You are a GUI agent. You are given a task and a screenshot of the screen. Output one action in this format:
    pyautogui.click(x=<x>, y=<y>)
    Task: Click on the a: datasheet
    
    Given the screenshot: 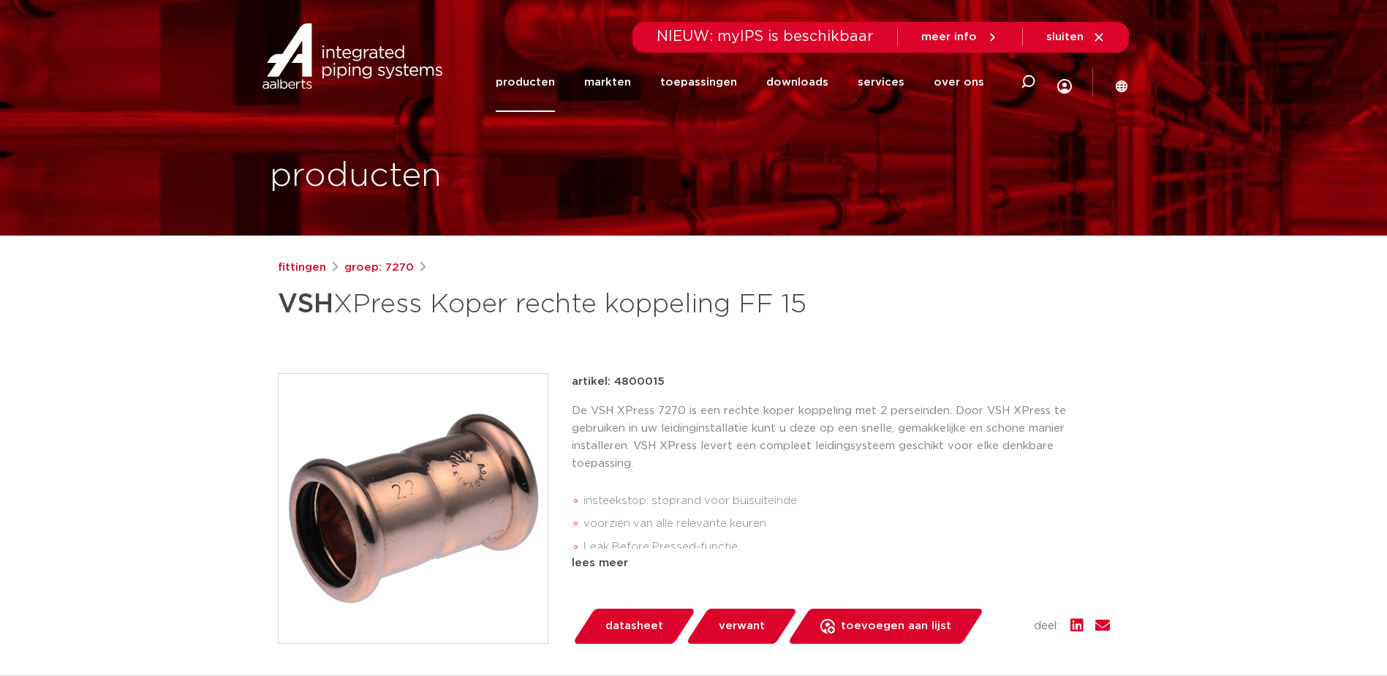 What is the action you would take?
    pyautogui.click(x=634, y=626)
    